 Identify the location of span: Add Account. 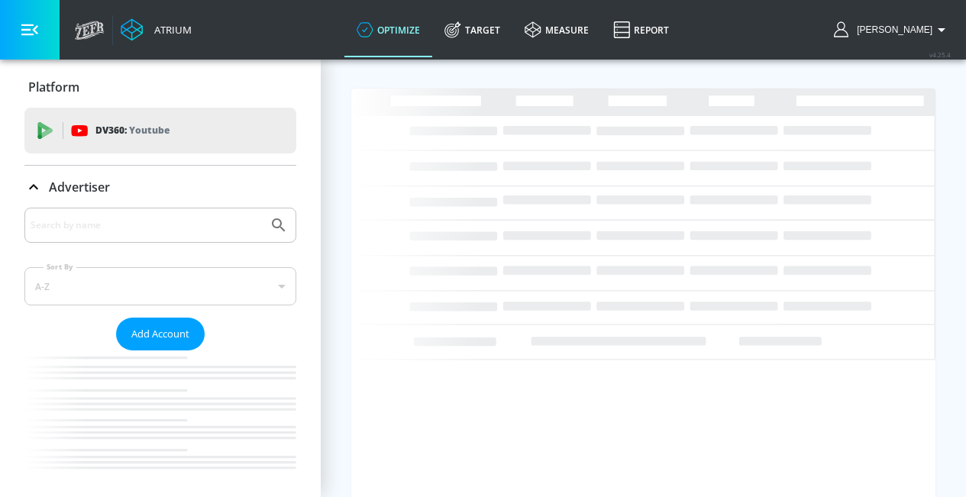
(160, 334).